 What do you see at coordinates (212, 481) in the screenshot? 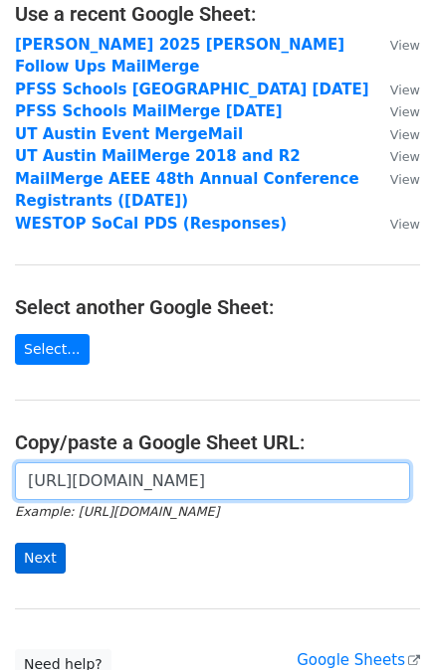
I see `input: Paste your Google Sheet URL here` at bounding box center [212, 481].